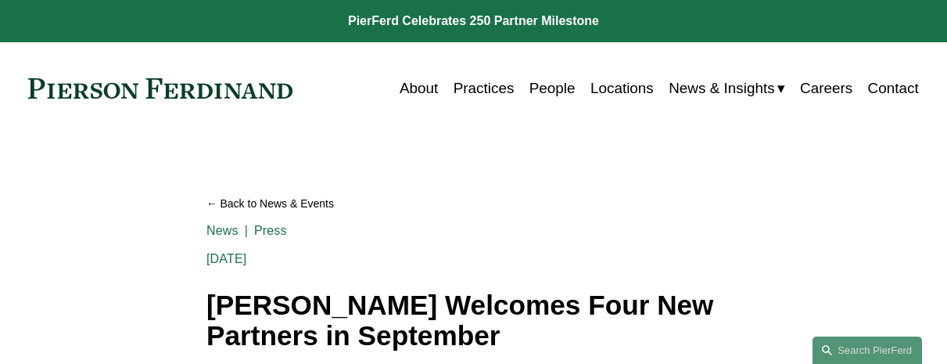 This screenshot has width=947, height=364. Describe the element at coordinates (867, 350) in the screenshot. I see `a: Search this site` at that location.